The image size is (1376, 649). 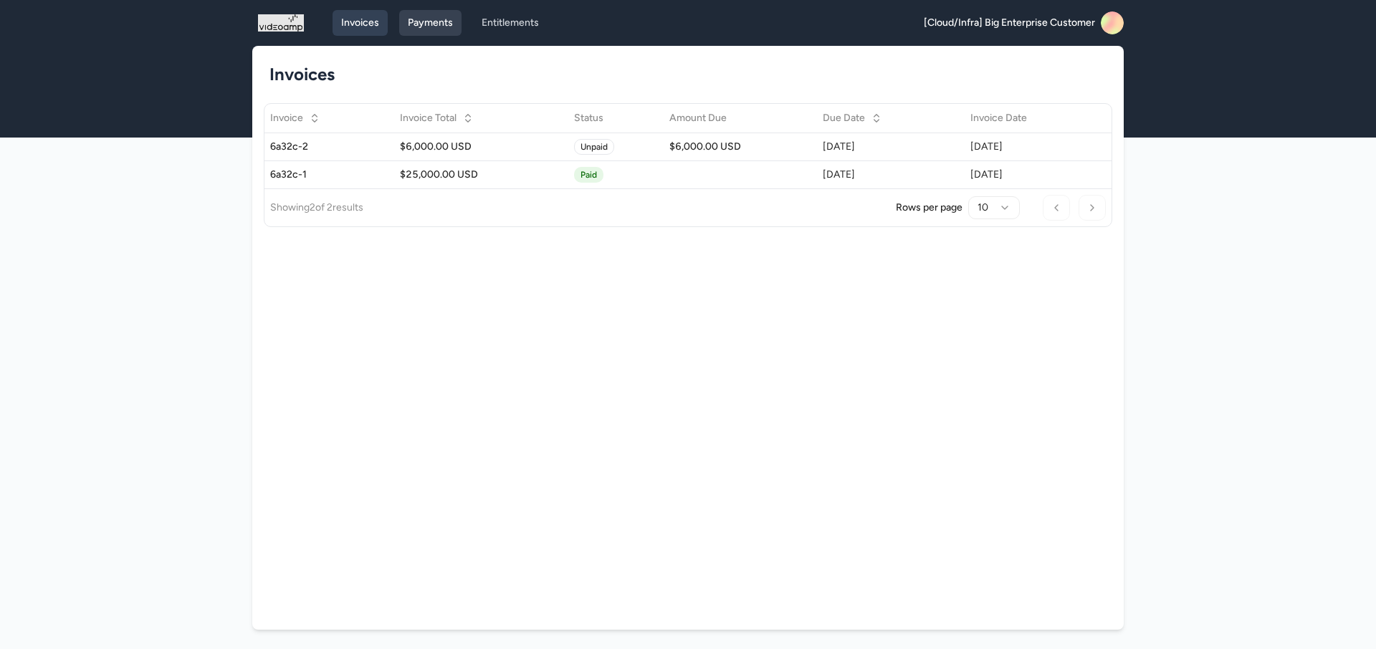 I want to click on button: Invoice Total, so click(x=437, y=118).